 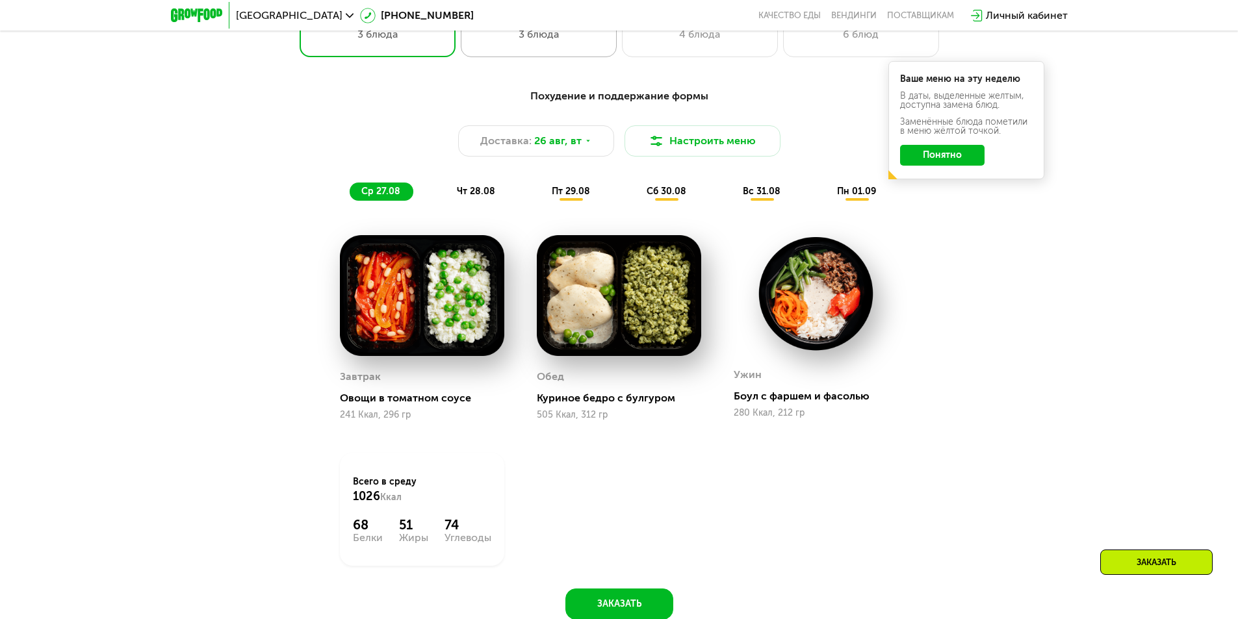 What do you see at coordinates (624, 398) in the screenshot?
I see `div: Куриное бедро с булгуром` at bounding box center [624, 398].